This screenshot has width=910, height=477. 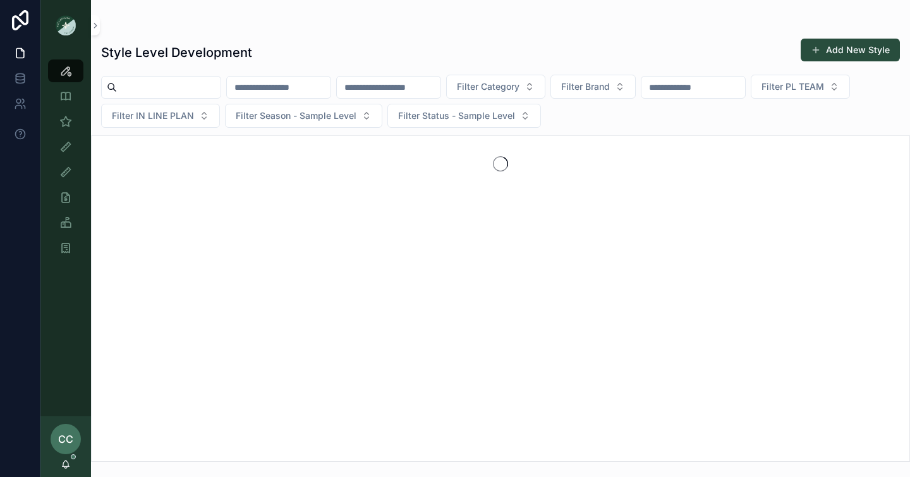 I want to click on span: Filter PL TEAM, so click(x=793, y=87).